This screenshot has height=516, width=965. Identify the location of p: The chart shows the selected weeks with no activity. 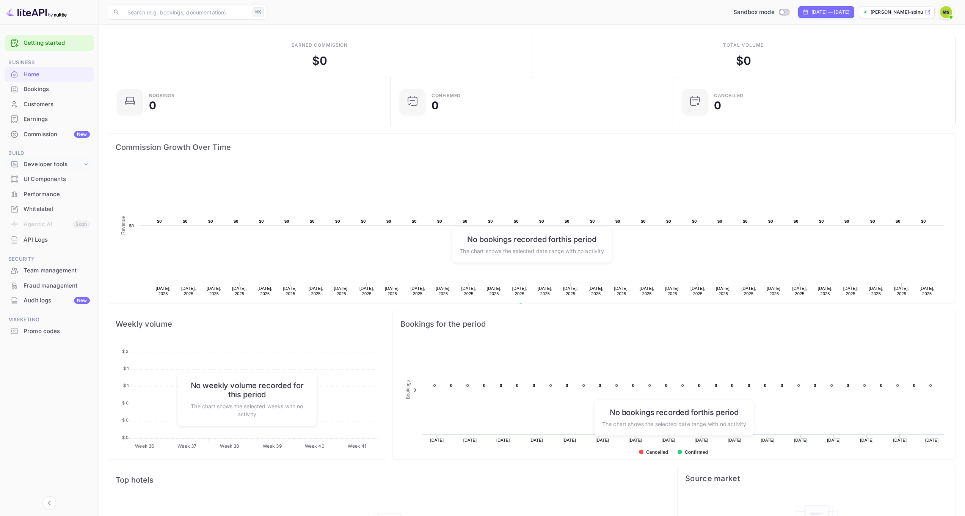
(247, 410).